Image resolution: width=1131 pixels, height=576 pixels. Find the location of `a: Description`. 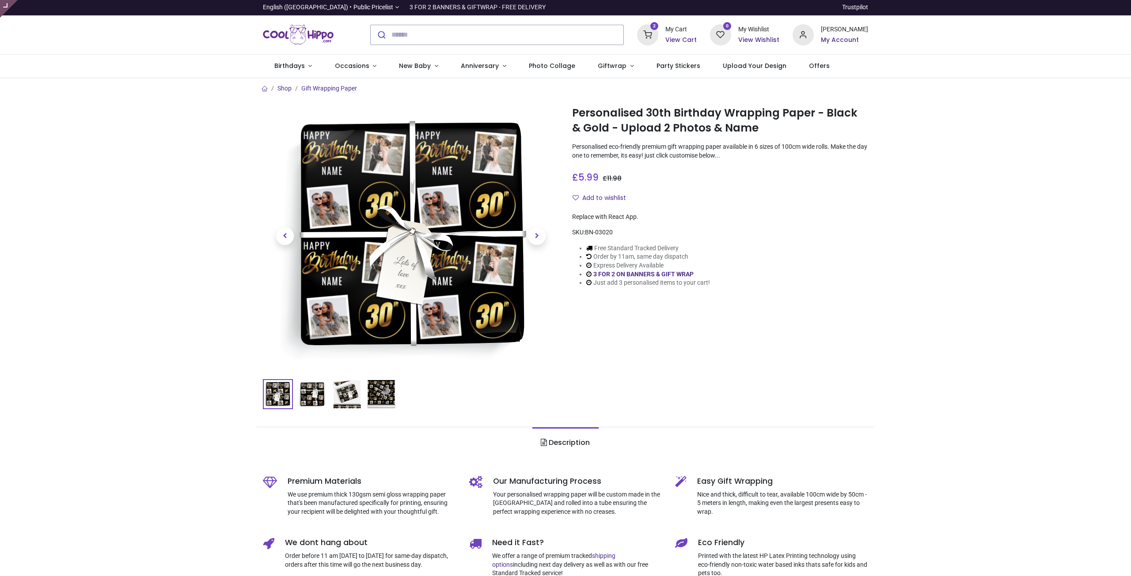

a: Description is located at coordinates (565, 443).